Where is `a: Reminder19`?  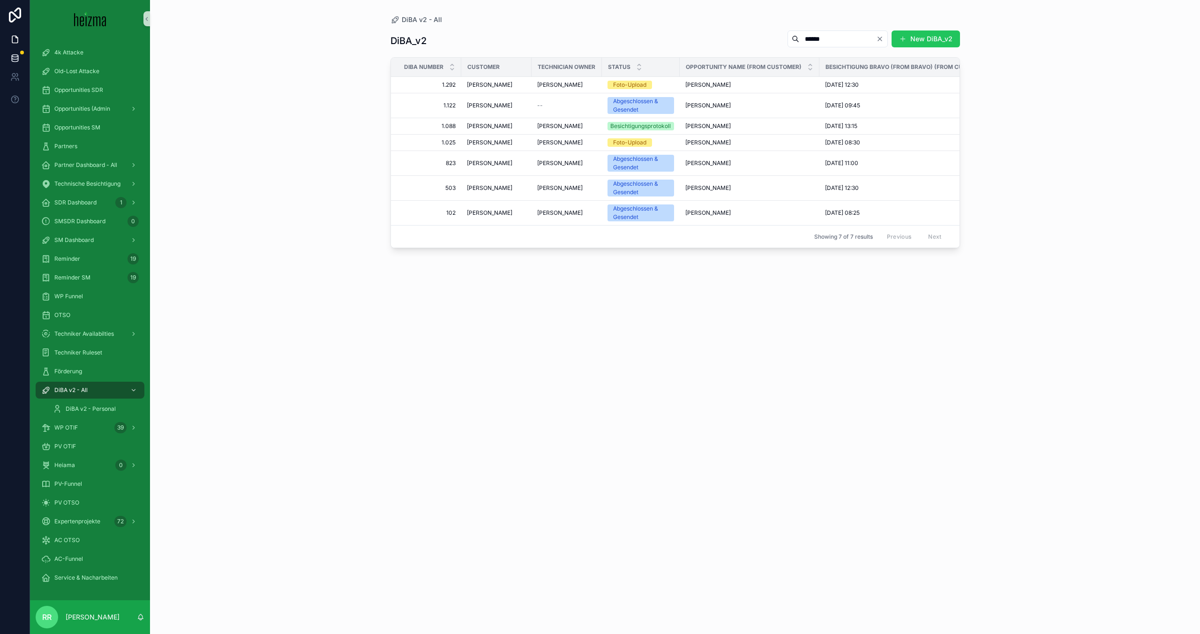
a: Reminder19 is located at coordinates (90, 259).